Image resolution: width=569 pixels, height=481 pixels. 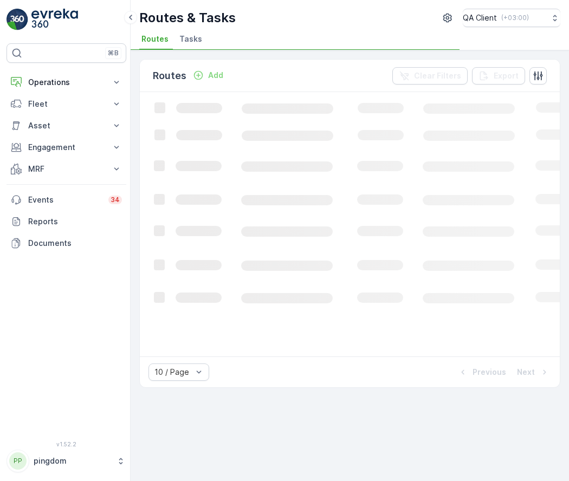 What do you see at coordinates (65, 200) in the screenshot?
I see `p: Events` at bounding box center [65, 200].